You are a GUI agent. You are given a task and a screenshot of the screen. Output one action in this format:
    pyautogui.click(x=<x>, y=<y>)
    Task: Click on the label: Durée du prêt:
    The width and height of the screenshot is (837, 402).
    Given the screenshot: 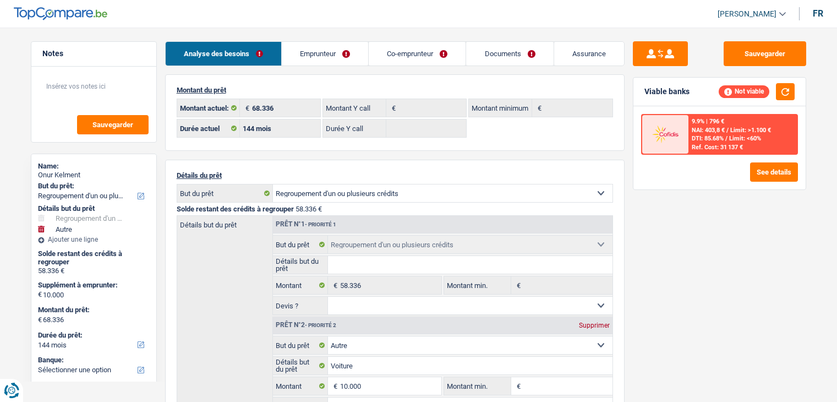 What is the action you would take?
    pyautogui.click(x=92, y=335)
    